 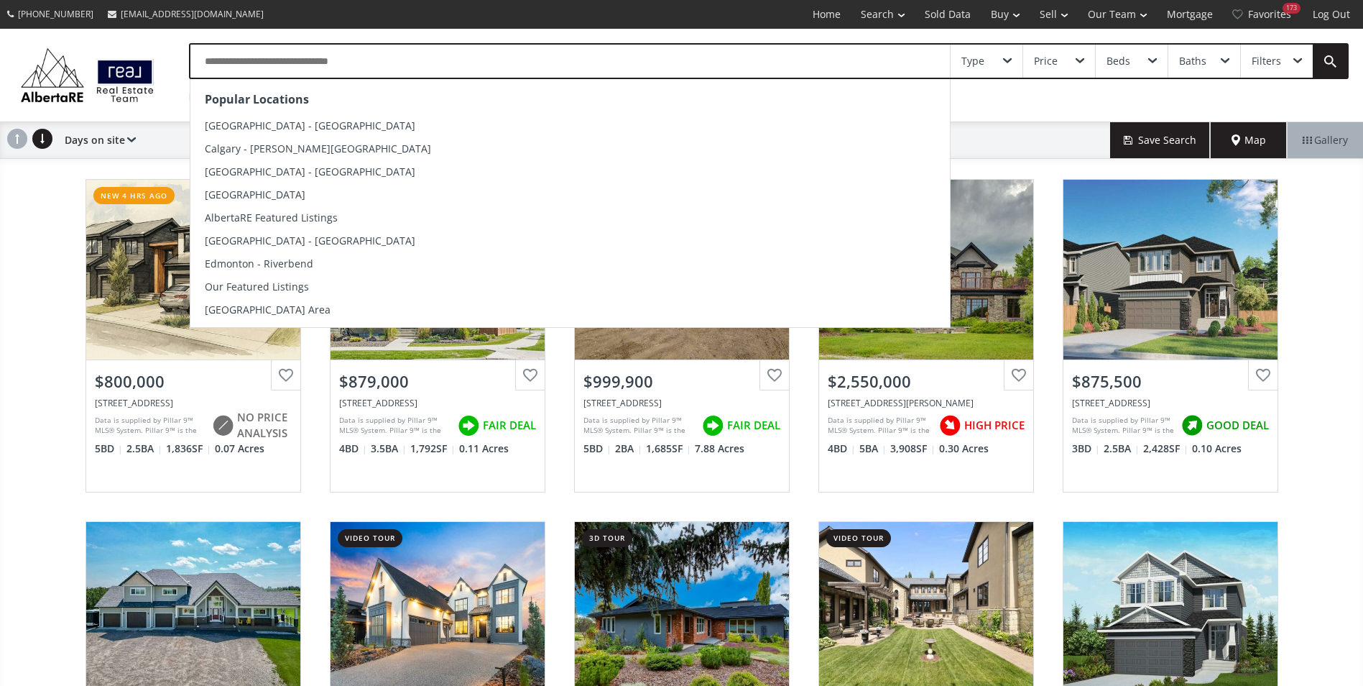 What do you see at coordinates (1160, 140) in the screenshot?
I see `button: Save Search` at bounding box center [1160, 140].